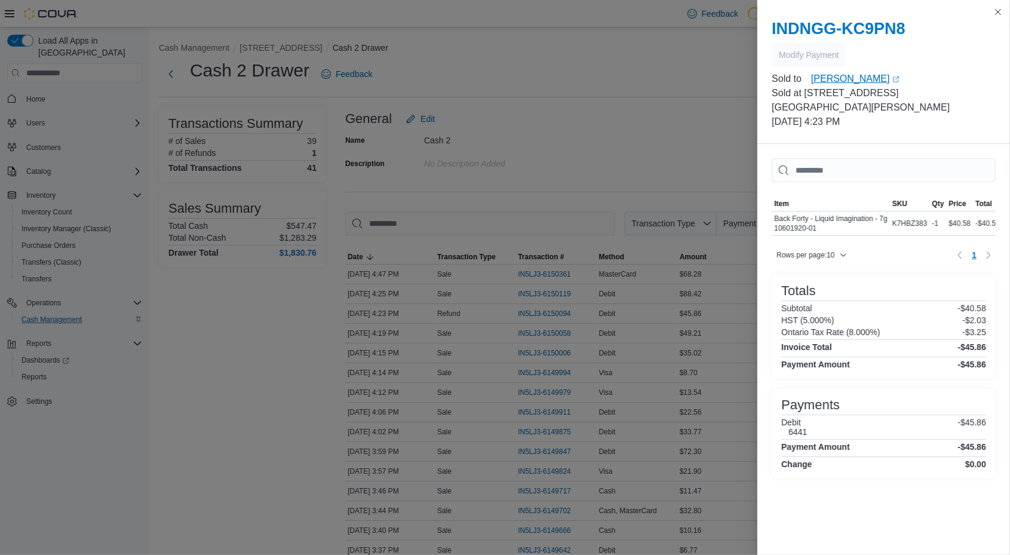 The width and height of the screenshot is (1010, 555). Describe the element at coordinates (790, 79) in the screenshot. I see `div: Sold to` at that location.